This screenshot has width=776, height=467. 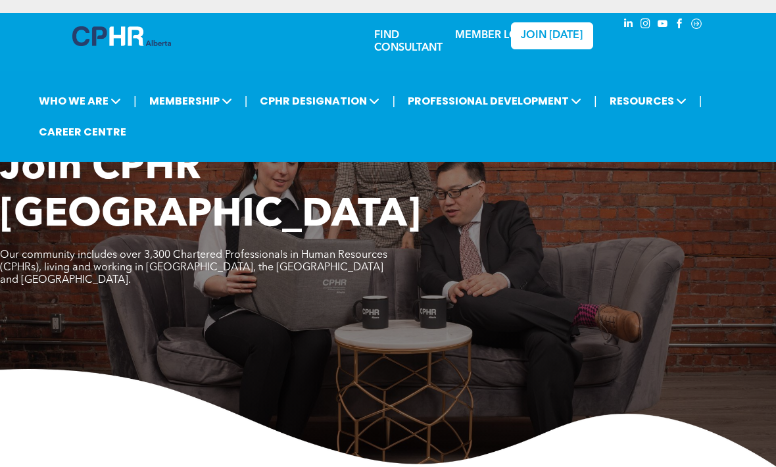 What do you see at coordinates (82, 132) in the screenshot?
I see `a: CAREER CENTRE` at bounding box center [82, 132].